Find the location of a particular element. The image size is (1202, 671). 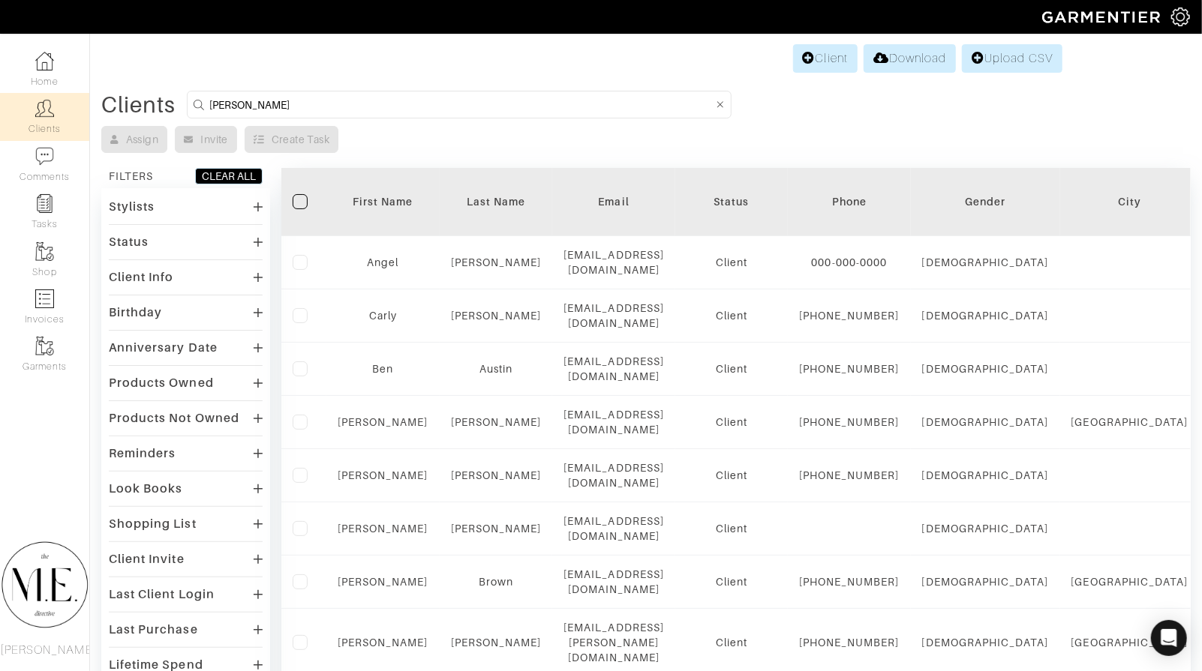

img: clients-icon-6bae9207a08558b7cb47a8932f037763ab4055f8c8b6bfacd5dc20c3e0201464.png is located at coordinates (44, 108).